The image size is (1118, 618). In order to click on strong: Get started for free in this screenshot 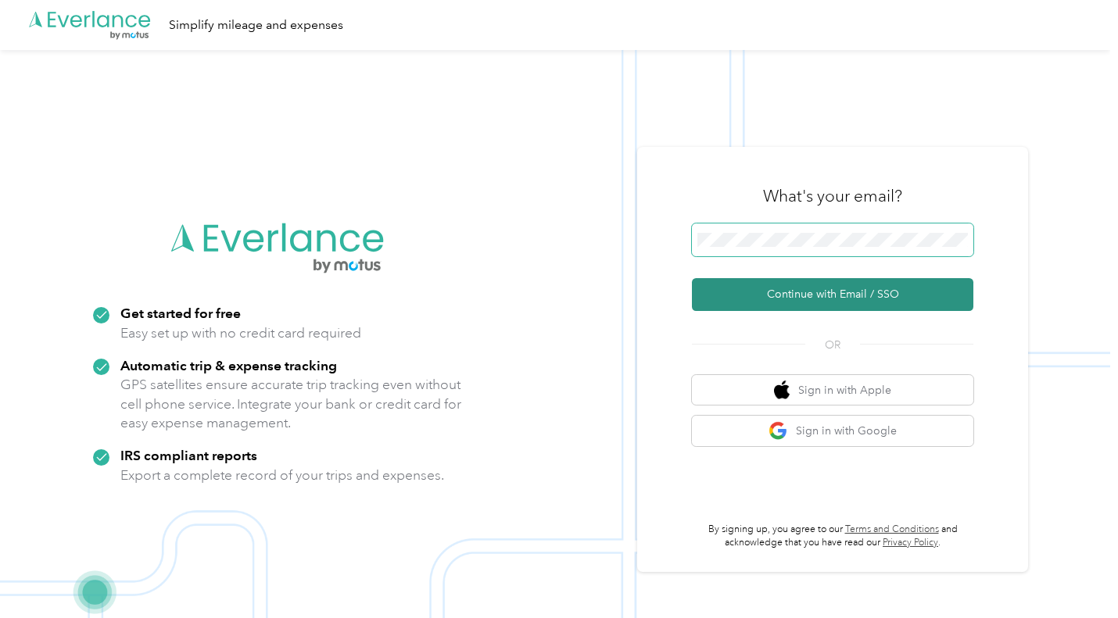, I will do `click(181, 313)`.